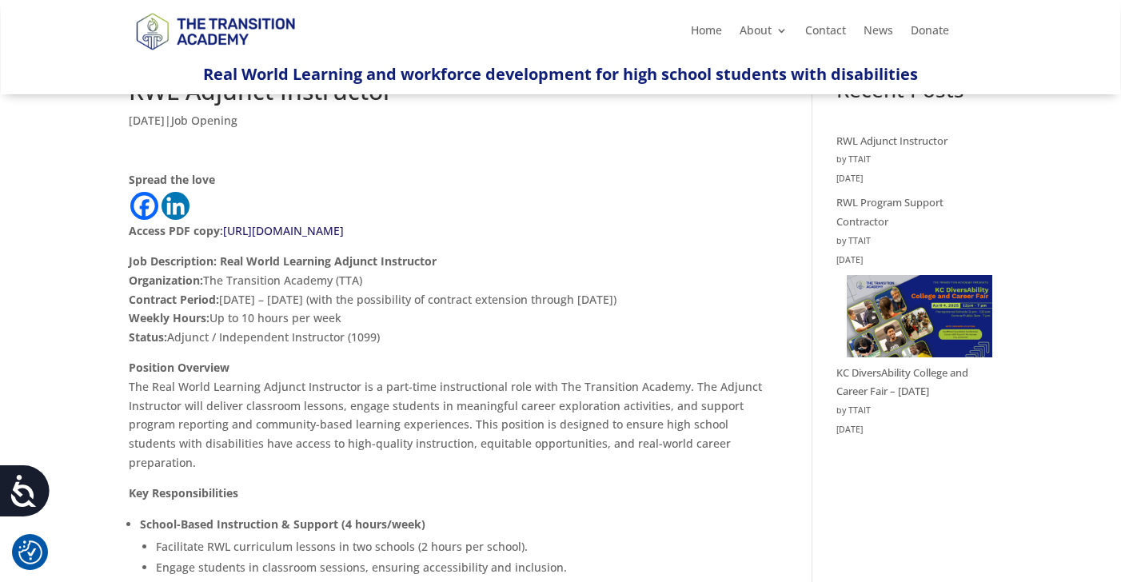  I want to click on a: Donate, so click(930, 34).